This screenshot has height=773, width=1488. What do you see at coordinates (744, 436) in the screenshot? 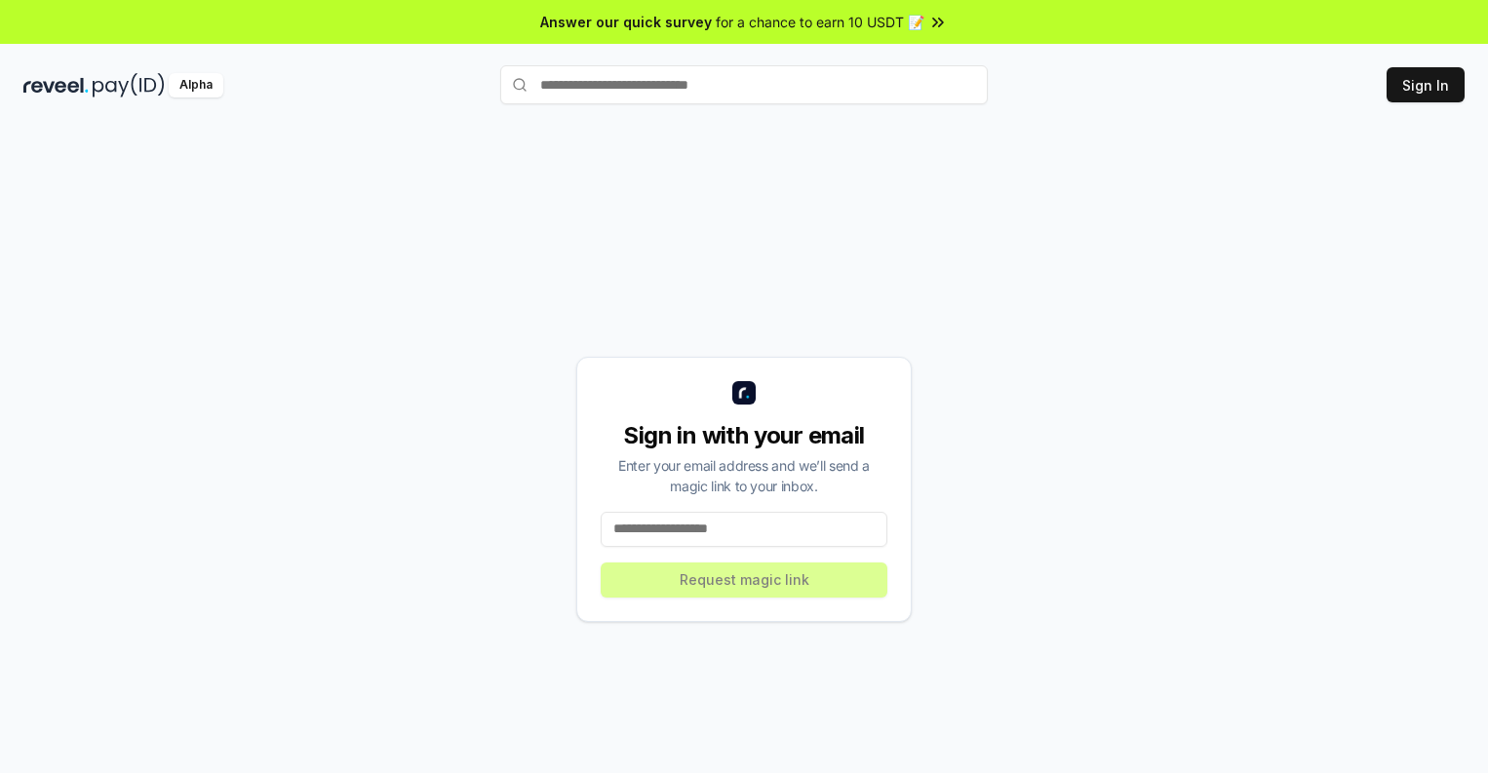
I see `div: Sign in with your email` at bounding box center [744, 436].